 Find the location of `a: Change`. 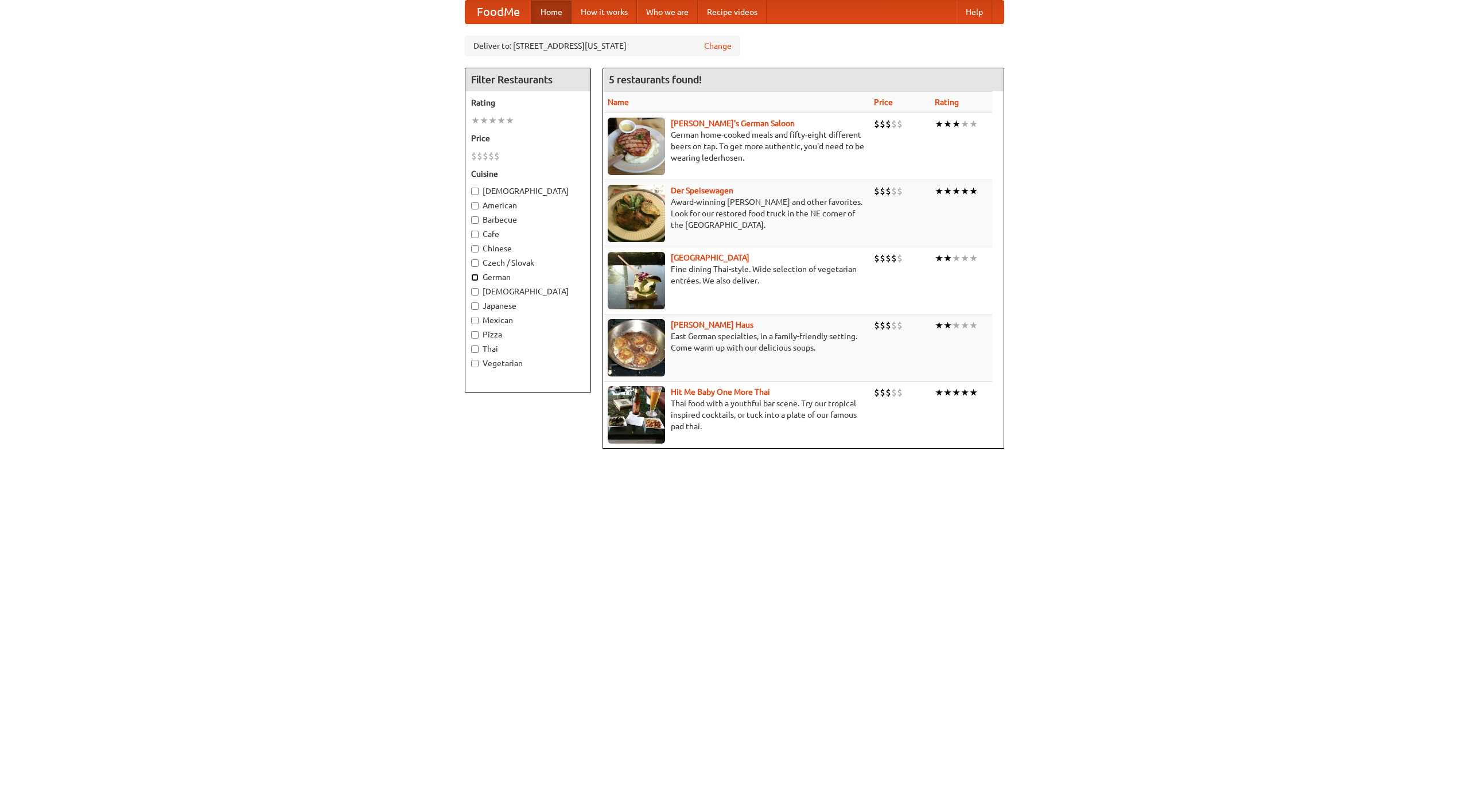

a: Change is located at coordinates (718, 46).